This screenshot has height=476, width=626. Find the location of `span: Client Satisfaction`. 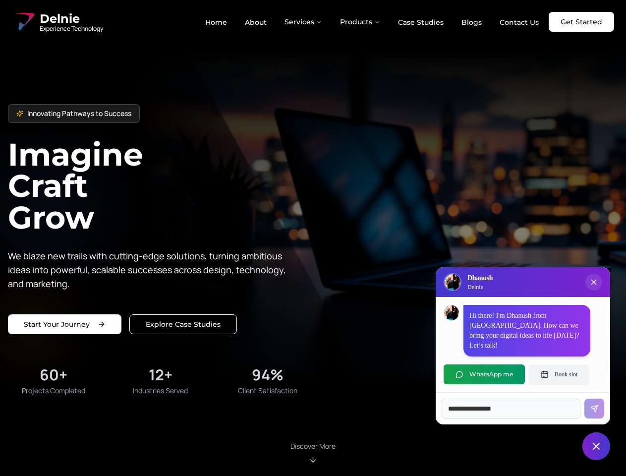

span: Client Satisfaction is located at coordinates (267, 390).